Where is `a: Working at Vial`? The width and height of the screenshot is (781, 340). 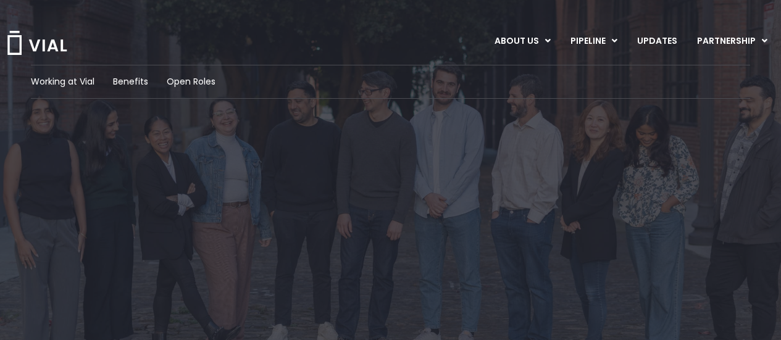 a: Working at Vial is located at coordinates (62, 82).